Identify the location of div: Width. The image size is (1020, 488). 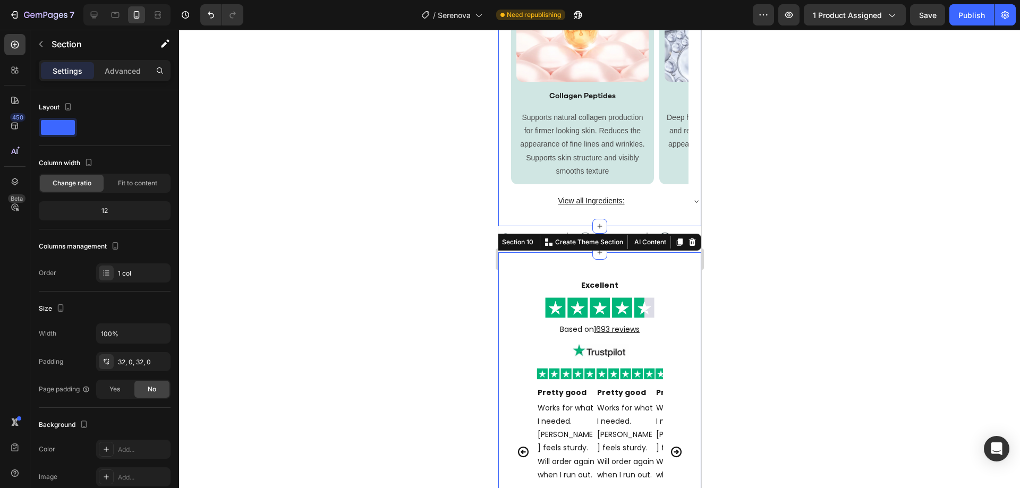
(47, 334).